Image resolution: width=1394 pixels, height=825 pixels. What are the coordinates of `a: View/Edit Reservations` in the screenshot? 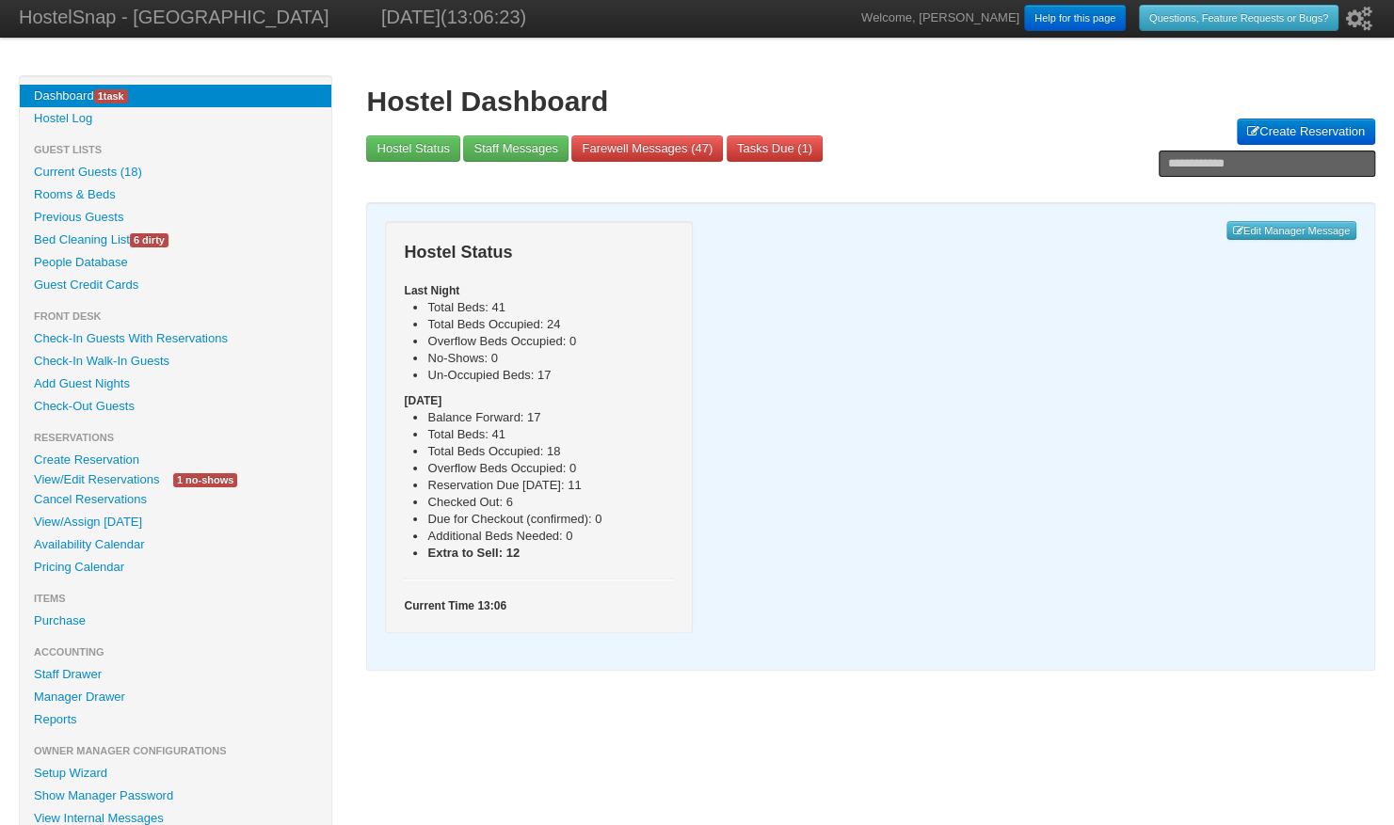 It's located at (96, 479).